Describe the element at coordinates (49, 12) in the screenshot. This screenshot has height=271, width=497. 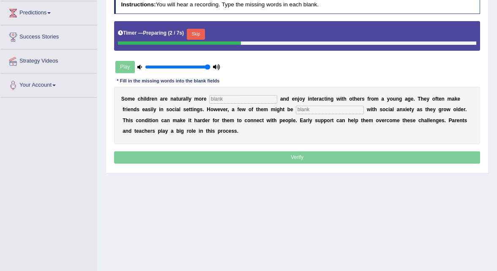
I see `a: Predictions` at that location.